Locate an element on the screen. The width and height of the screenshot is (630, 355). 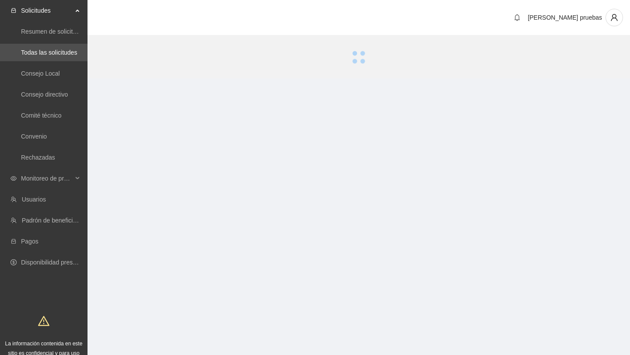
a: Padrón de beneficiarios is located at coordinates (54, 221).